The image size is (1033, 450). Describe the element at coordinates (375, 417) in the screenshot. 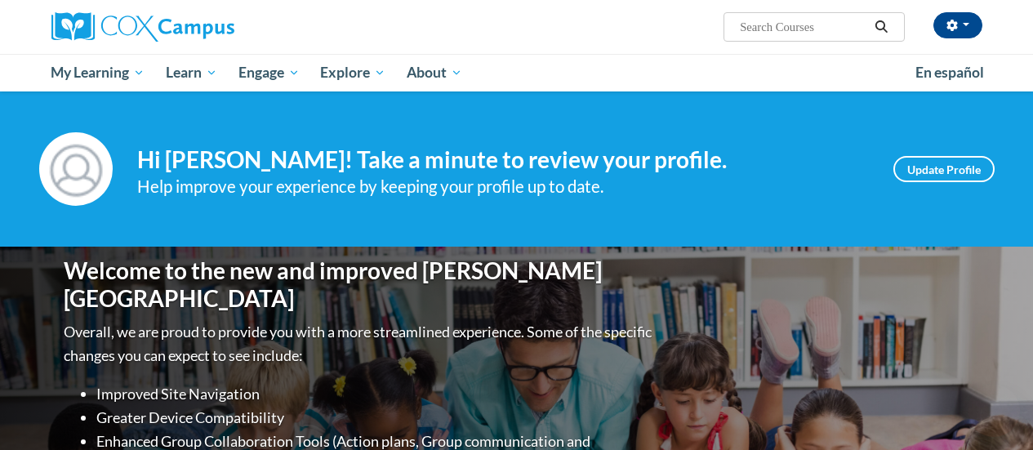

I see `li: Greater Device Compatibility` at that location.